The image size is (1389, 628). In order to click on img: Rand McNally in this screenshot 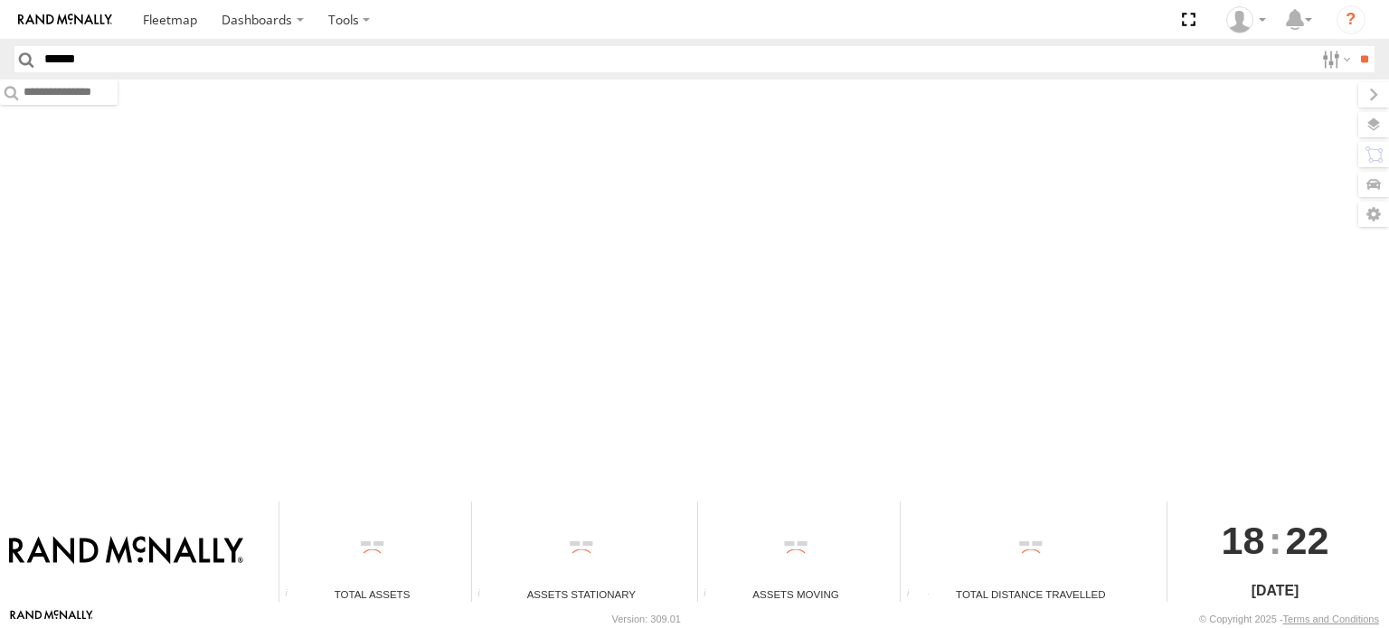, I will do `click(126, 552)`.